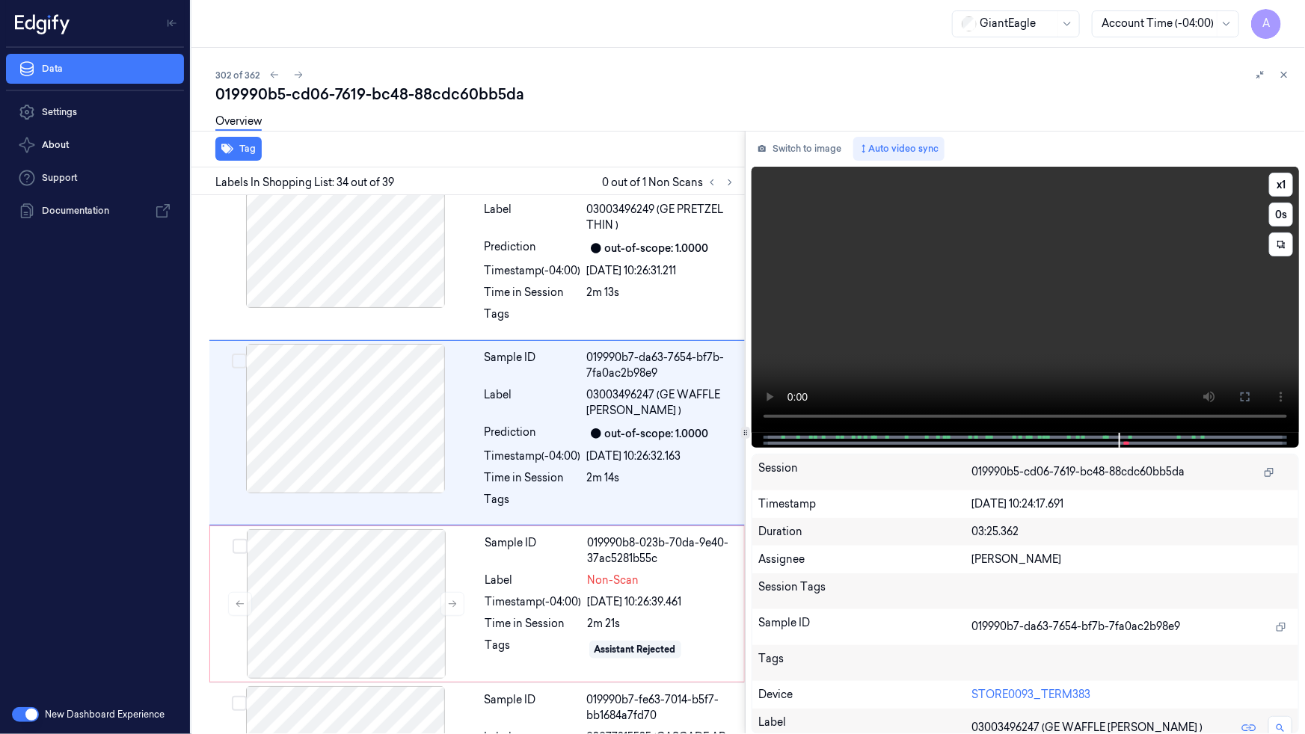 This screenshot has height=734, width=1305. I want to click on button: A, so click(1266, 24).